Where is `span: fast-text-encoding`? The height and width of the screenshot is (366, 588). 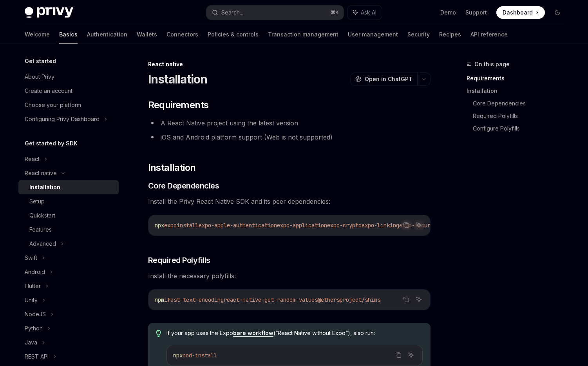
span: fast-text-encoding is located at coordinates (196, 300).